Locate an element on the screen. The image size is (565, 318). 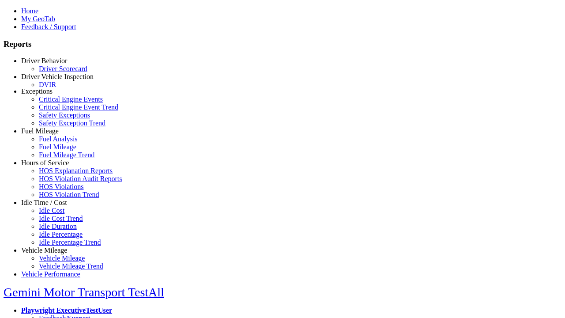
a: Home is located at coordinates (30, 11).